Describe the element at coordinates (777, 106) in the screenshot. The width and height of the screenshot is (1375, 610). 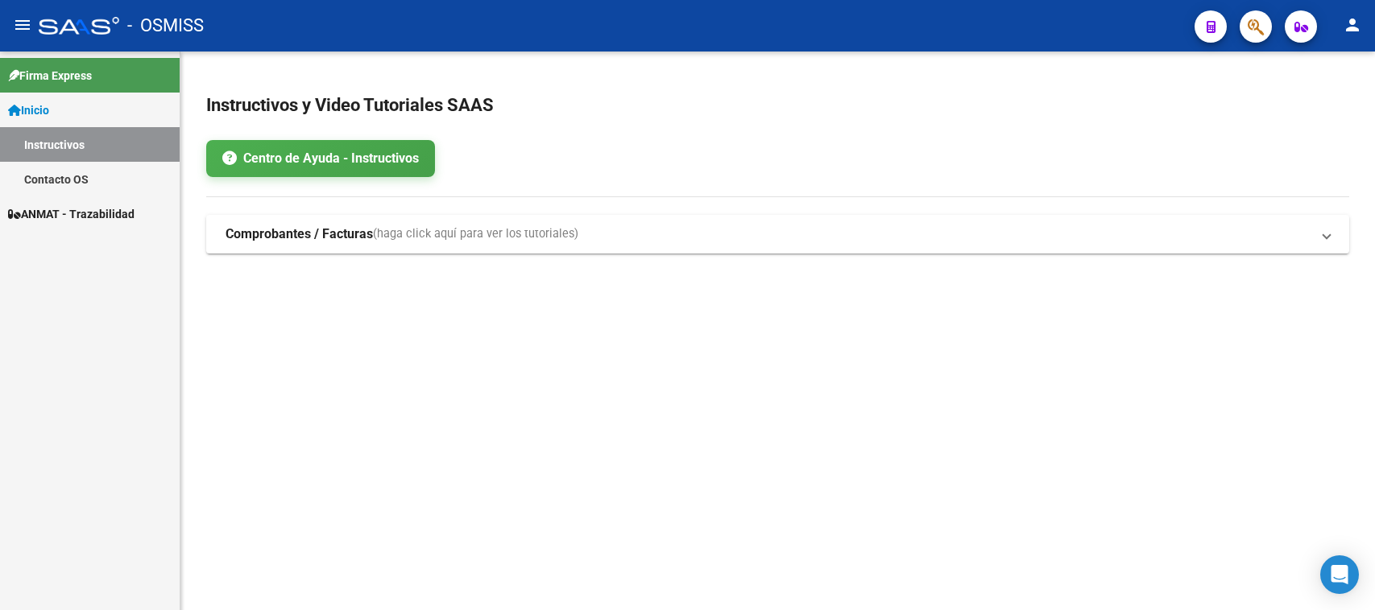
I see `h2: Instructivos y Video Tutoriales SAAS` at that location.